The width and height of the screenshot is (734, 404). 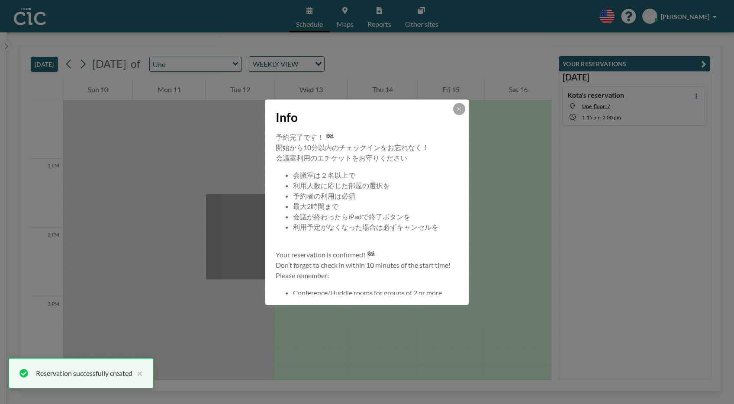 What do you see at coordinates (363, 265) in the screenshot?
I see `span: Don’t forget to check in within 10 minutes of the start time!` at bounding box center [363, 265].